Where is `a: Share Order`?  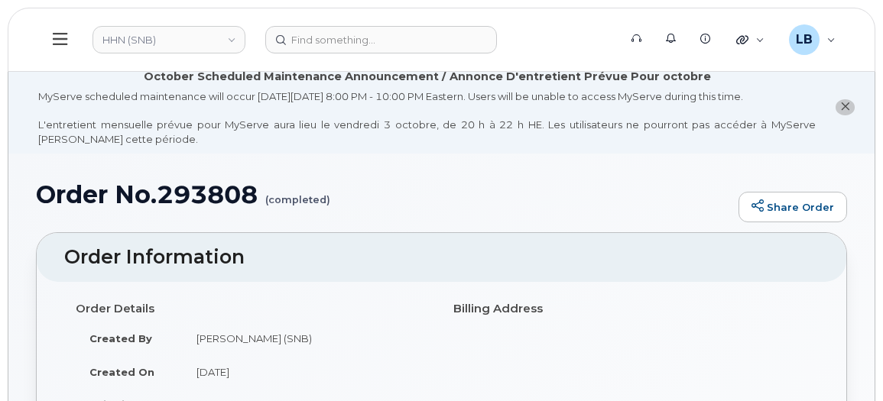 a: Share Order is located at coordinates (793, 207).